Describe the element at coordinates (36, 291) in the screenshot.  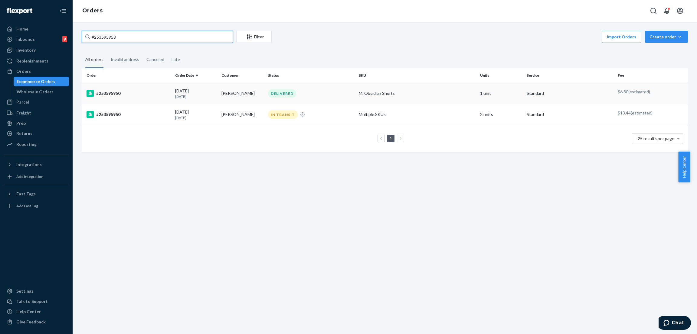
I see `a: Settings` at that location.